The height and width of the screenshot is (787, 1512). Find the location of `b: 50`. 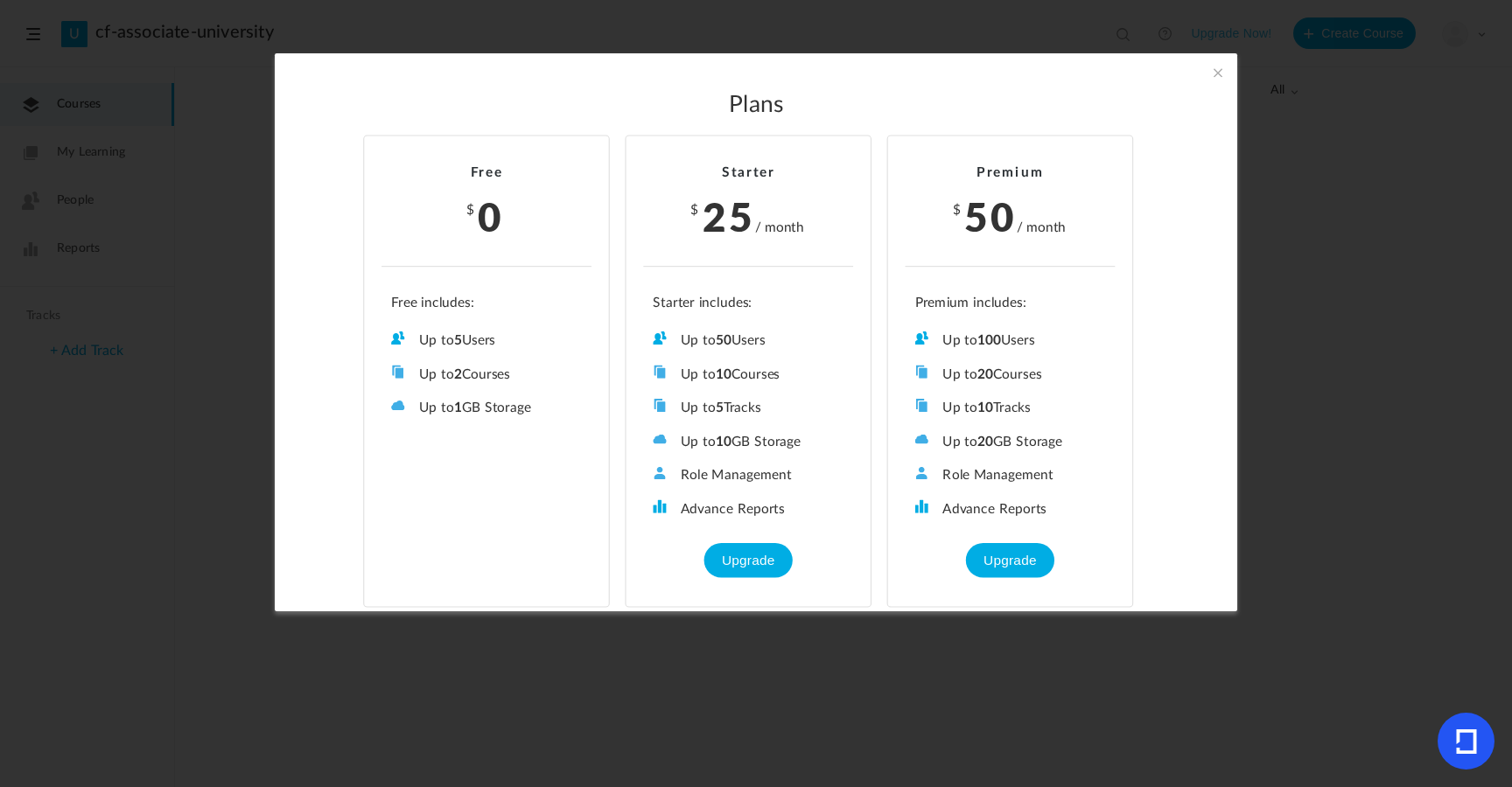

b: 50 is located at coordinates (723, 340).